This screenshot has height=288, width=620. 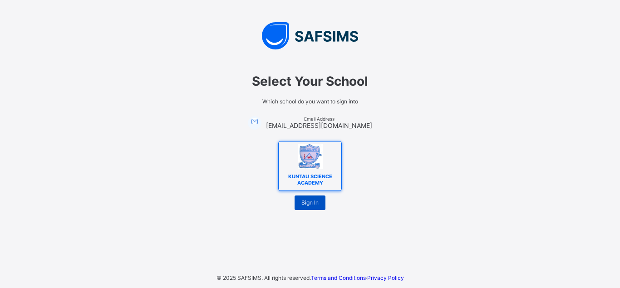 What do you see at coordinates (310, 180) in the screenshot?
I see `span: KUNTAU SCIENCE ACADEMY` at bounding box center [310, 180].